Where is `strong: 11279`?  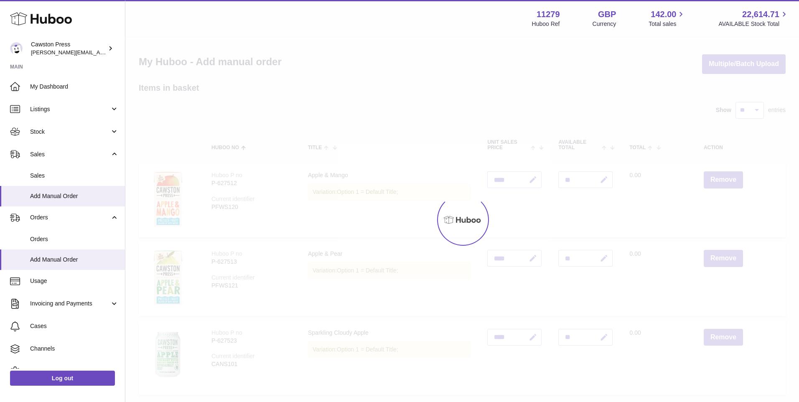
strong: 11279 is located at coordinates (548, 14).